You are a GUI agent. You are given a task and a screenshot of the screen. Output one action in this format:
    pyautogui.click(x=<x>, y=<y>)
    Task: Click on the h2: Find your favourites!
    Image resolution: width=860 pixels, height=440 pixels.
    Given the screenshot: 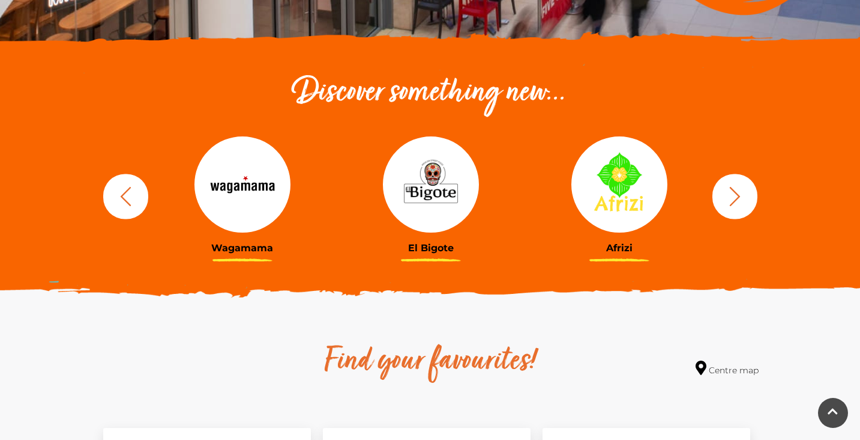 What is the action you would take?
    pyautogui.click(x=431, y=361)
    